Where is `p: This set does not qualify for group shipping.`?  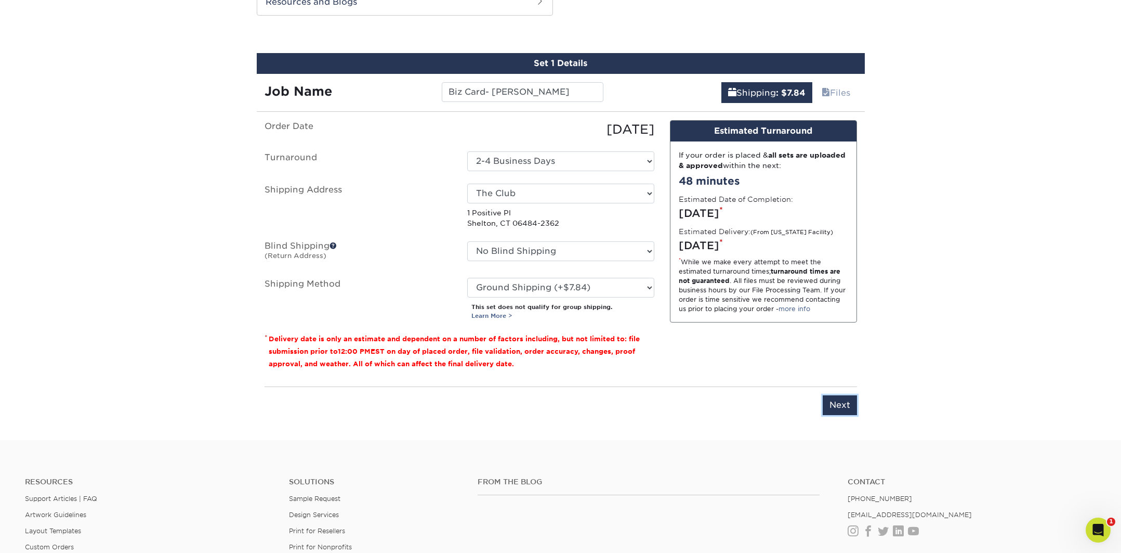
p: This set does not qualify for group shipping. is located at coordinates (563, 311).